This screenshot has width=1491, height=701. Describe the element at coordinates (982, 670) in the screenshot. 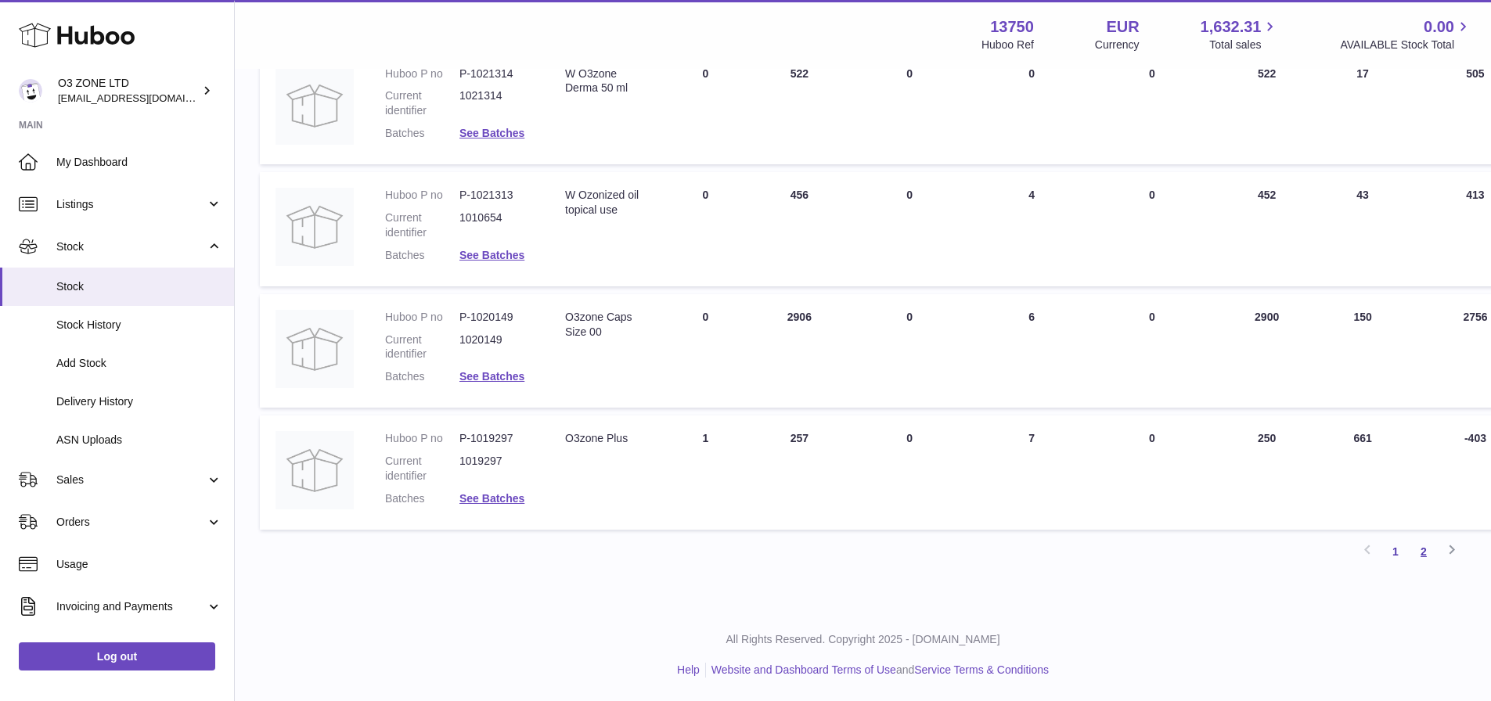

I see `a: Service Terms & Conditions` at that location.